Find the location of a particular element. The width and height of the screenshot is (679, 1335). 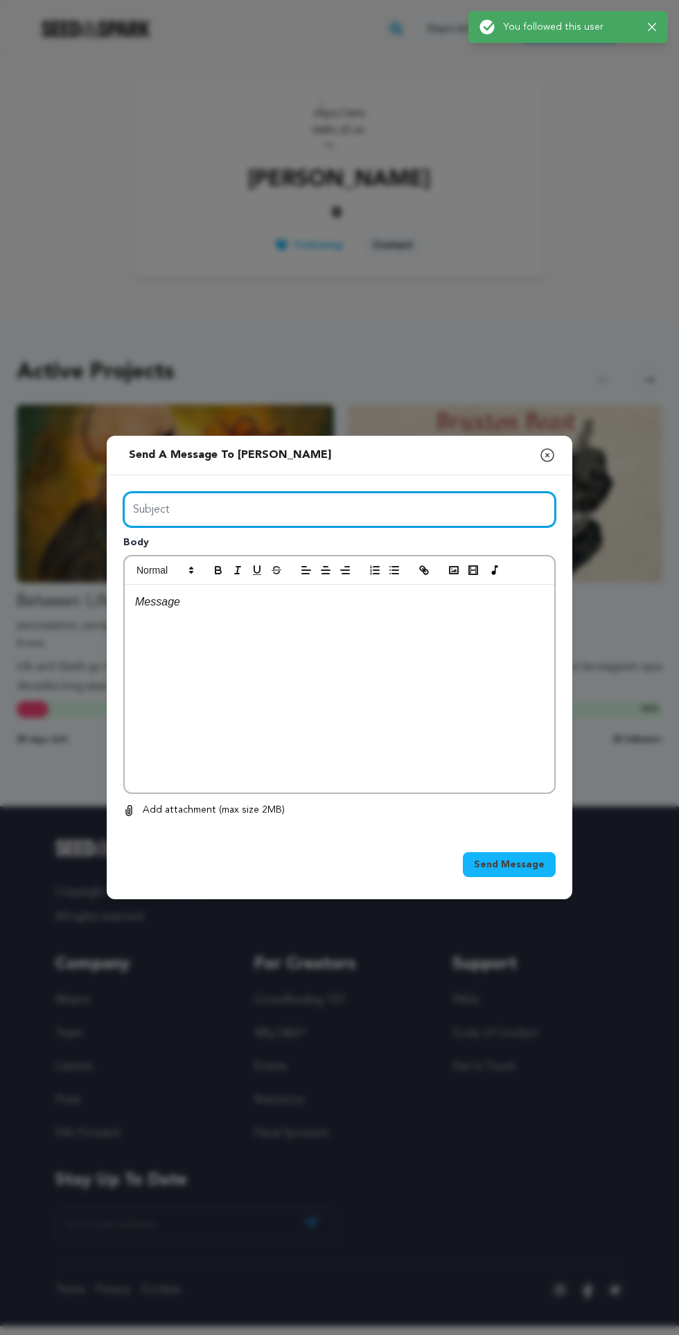

p: Body is located at coordinates (340, 545).